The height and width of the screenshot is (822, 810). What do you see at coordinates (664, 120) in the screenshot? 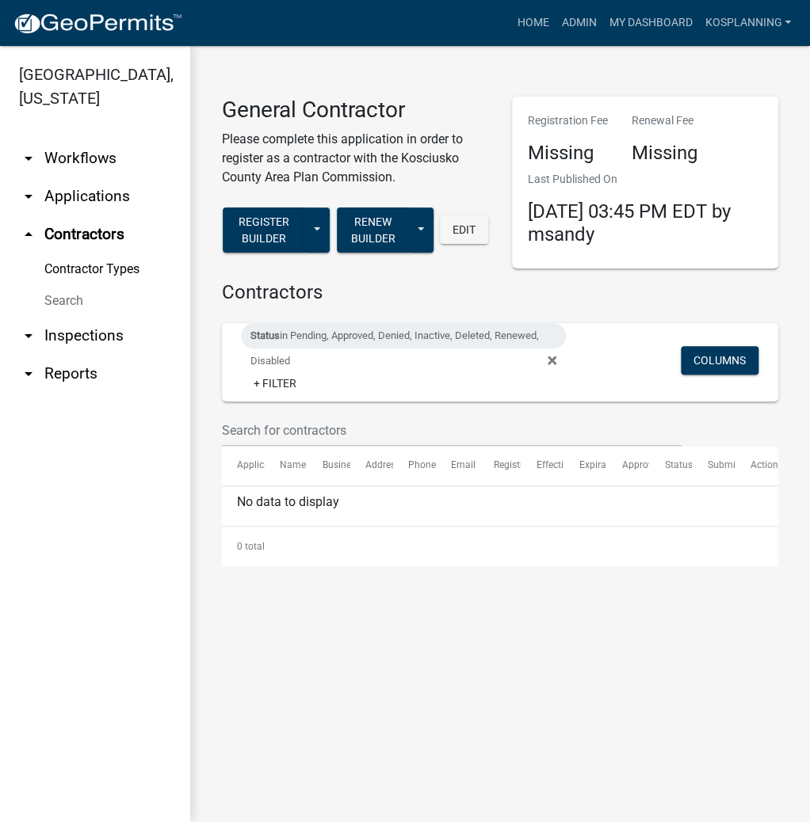
I see `p: Renewal Fee` at bounding box center [664, 120].